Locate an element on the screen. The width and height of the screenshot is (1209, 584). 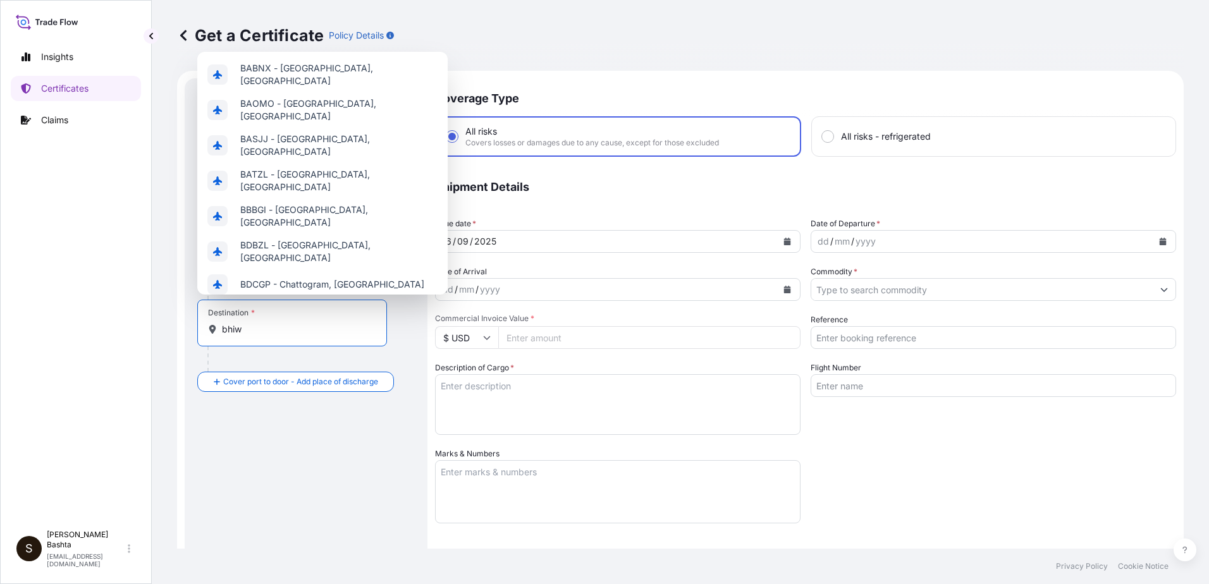
span: Date of Departure is located at coordinates (846, 224).